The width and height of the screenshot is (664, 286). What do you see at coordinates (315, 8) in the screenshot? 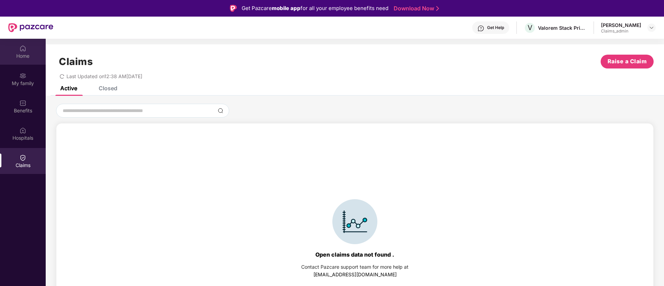
I see `div: Get Pazcare for all your employee benefits need` at bounding box center [315, 8].